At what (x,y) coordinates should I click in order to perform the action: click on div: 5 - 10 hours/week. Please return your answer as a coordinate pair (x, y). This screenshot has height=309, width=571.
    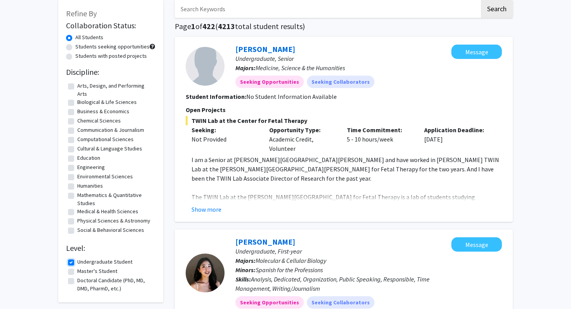
    Looking at the image, I should click on (380, 139).